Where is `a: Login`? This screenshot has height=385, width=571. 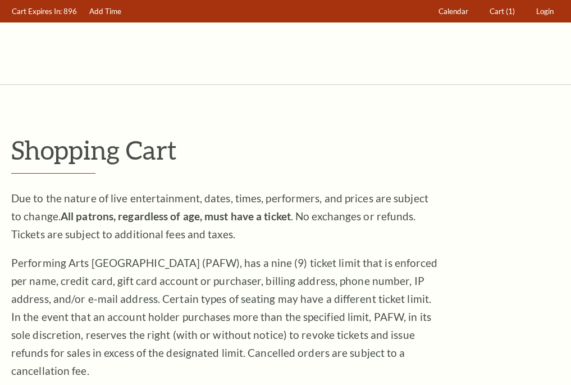 a: Login is located at coordinates (545, 11).